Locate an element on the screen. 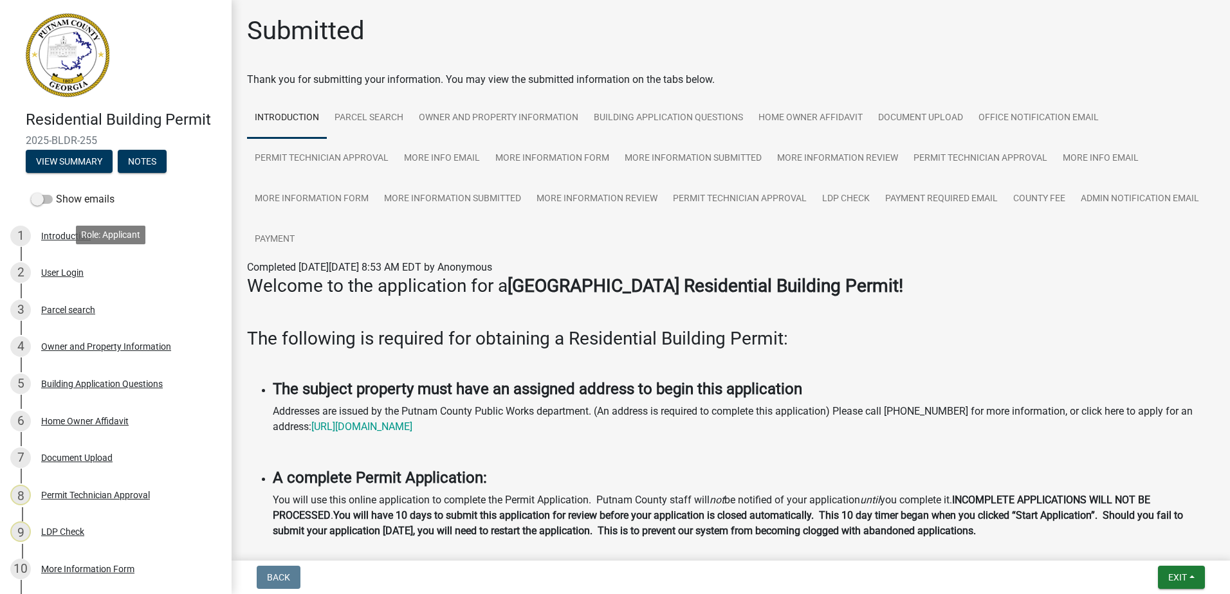  a: County Fee is located at coordinates (1039, 199).